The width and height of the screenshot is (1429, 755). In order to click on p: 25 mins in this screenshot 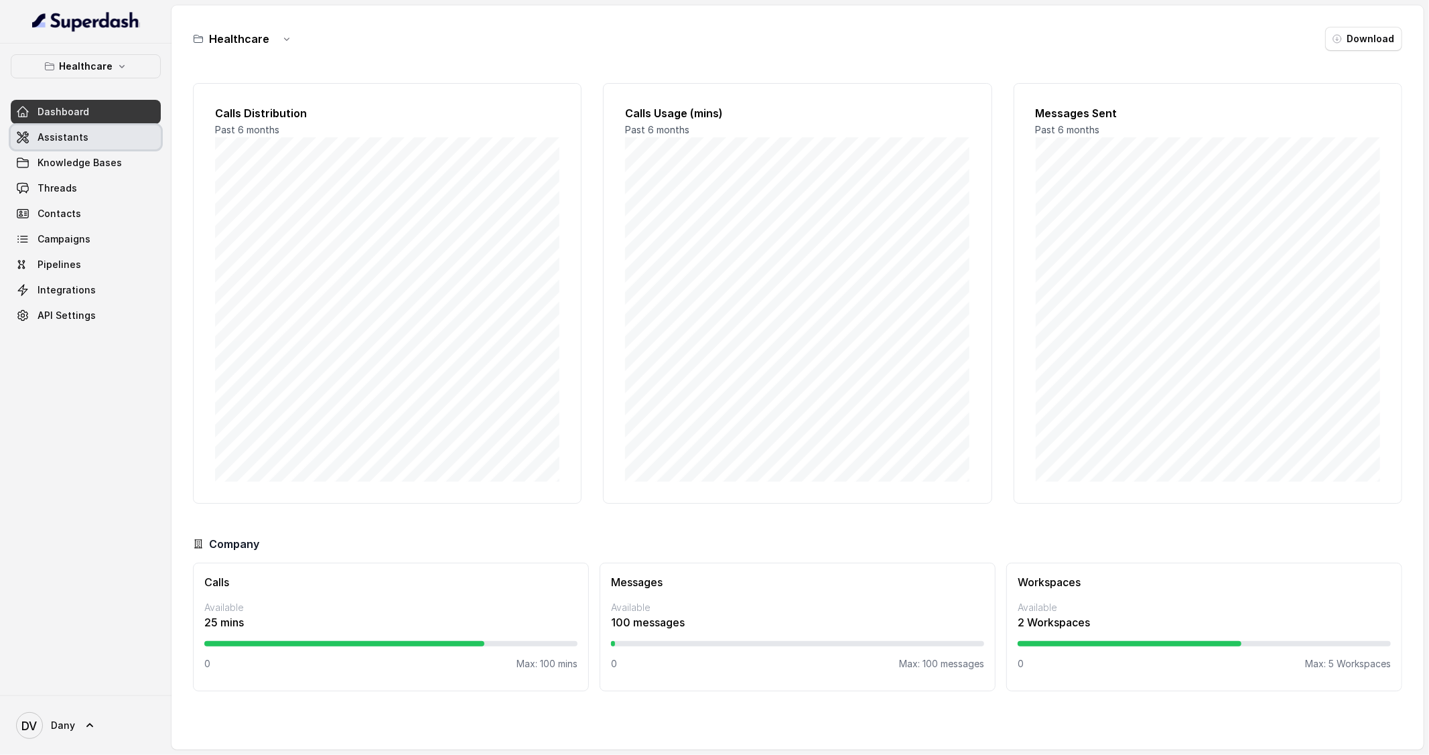, I will do `click(390, 622)`.